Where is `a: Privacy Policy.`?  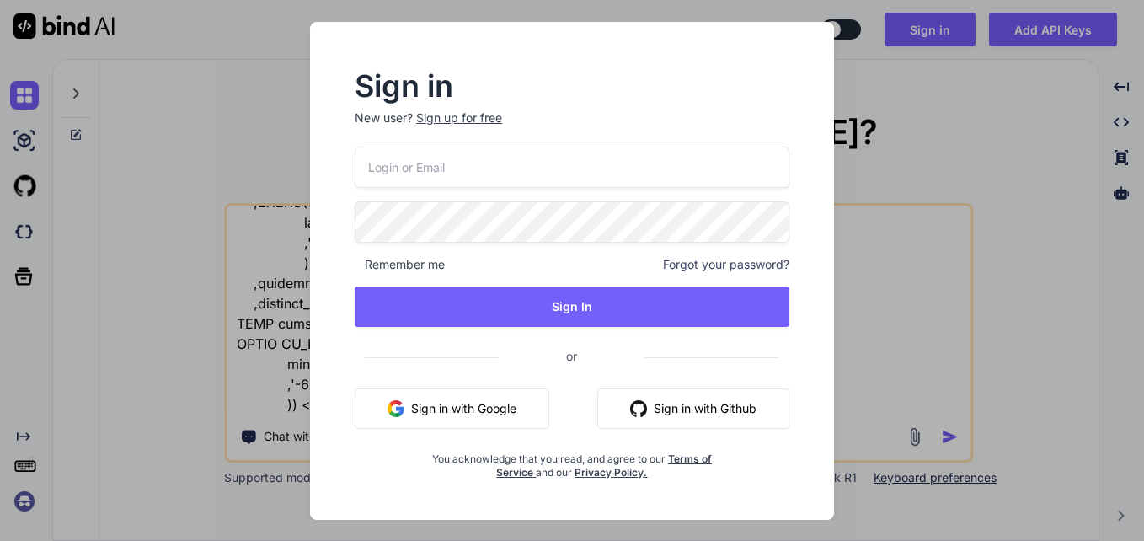 a: Privacy Policy. is located at coordinates (611, 472).